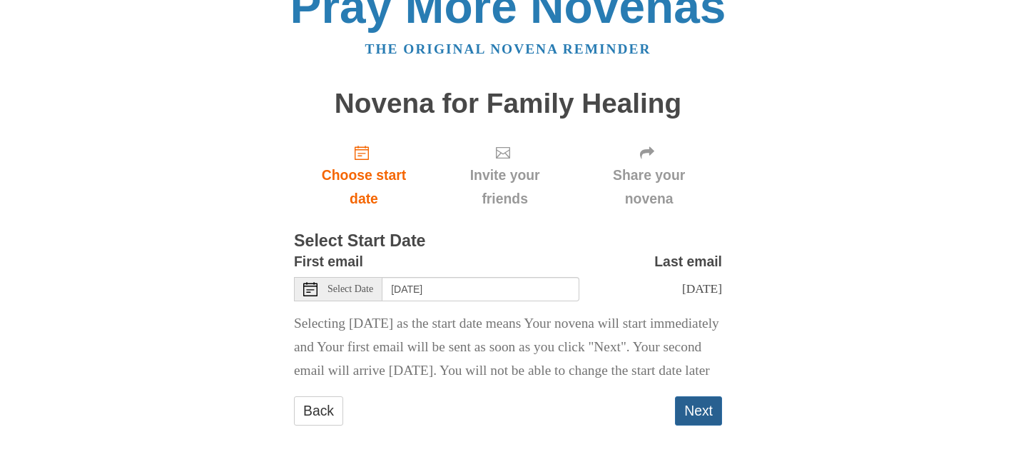  I want to click on input: Use the arrow keys to pick a date, so click(481, 289).